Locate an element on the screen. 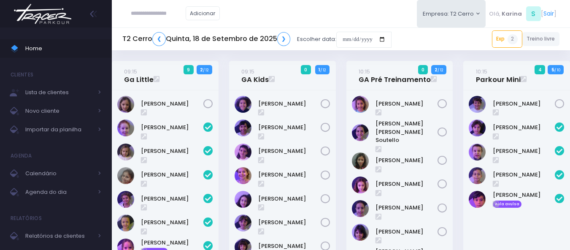 The image size is (570, 250). span: 2 is located at coordinates (513, 39).